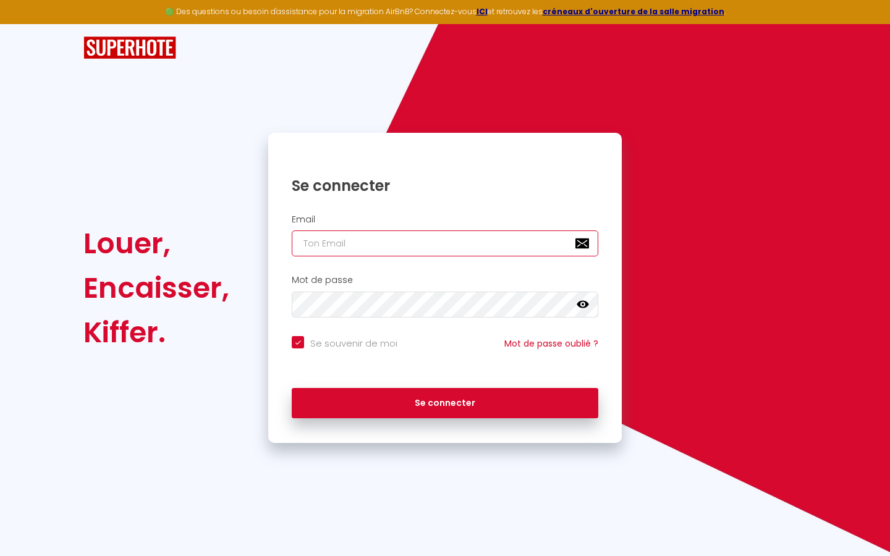 The height and width of the screenshot is (556, 890). What do you see at coordinates (482, 11) in the screenshot?
I see `a: ICI` at bounding box center [482, 11].